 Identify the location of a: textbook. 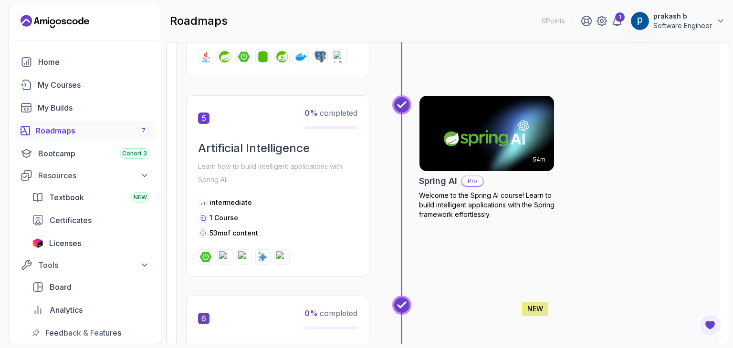
(91, 198).